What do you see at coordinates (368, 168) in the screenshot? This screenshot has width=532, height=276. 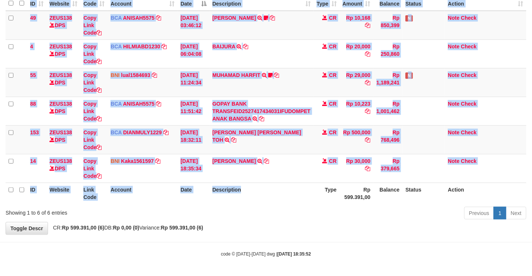 I see `a: Copy Rp 30,000 to clipboard` at bounding box center [368, 168].